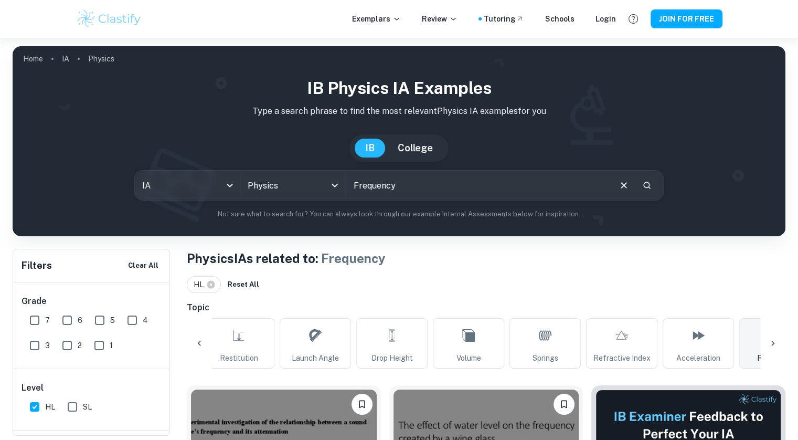  Describe the element at coordinates (560, 19) in the screenshot. I see `a: Schools` at that location.